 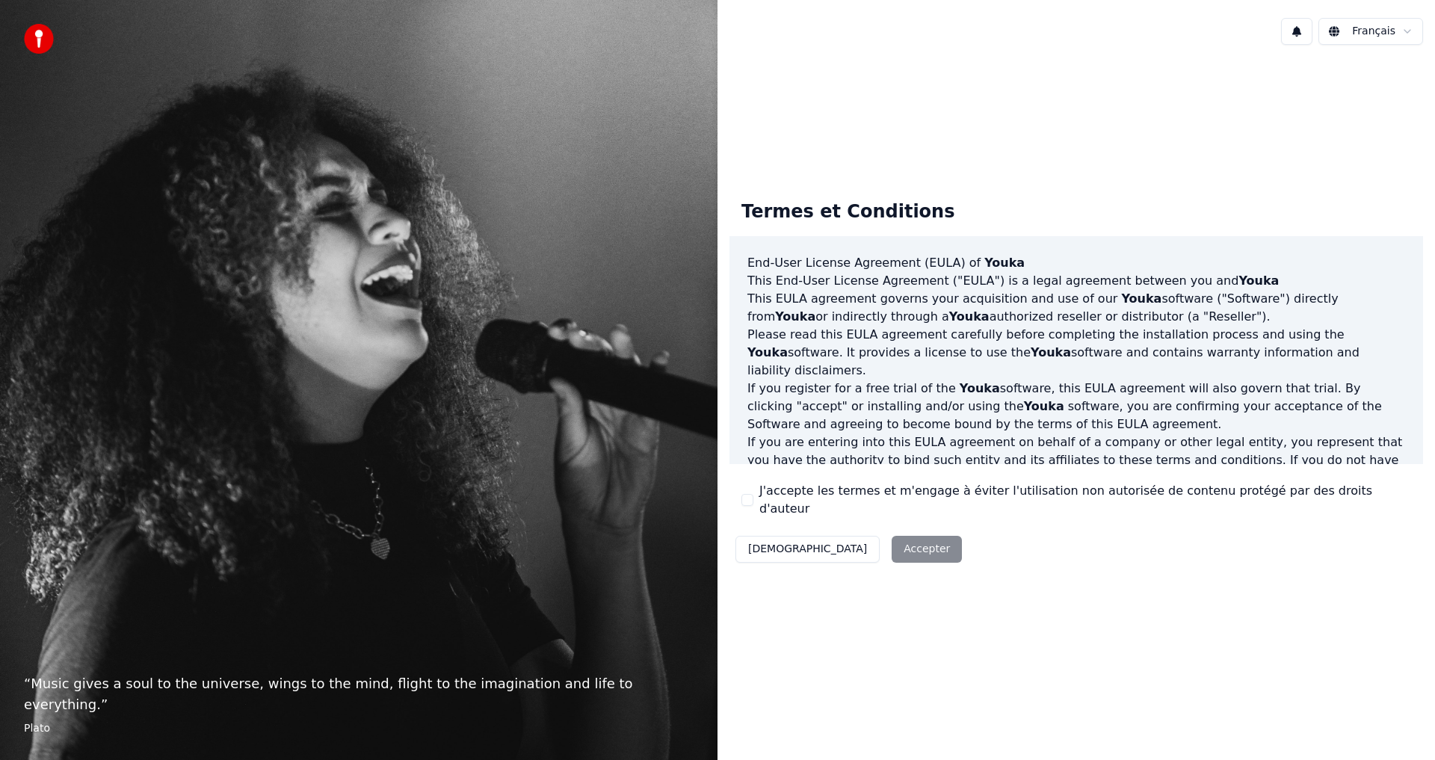 What do you see at coordinates (848, 212) in the screenshot?
I see `div: Termes et Conditions` at bounding box center [848, 212].